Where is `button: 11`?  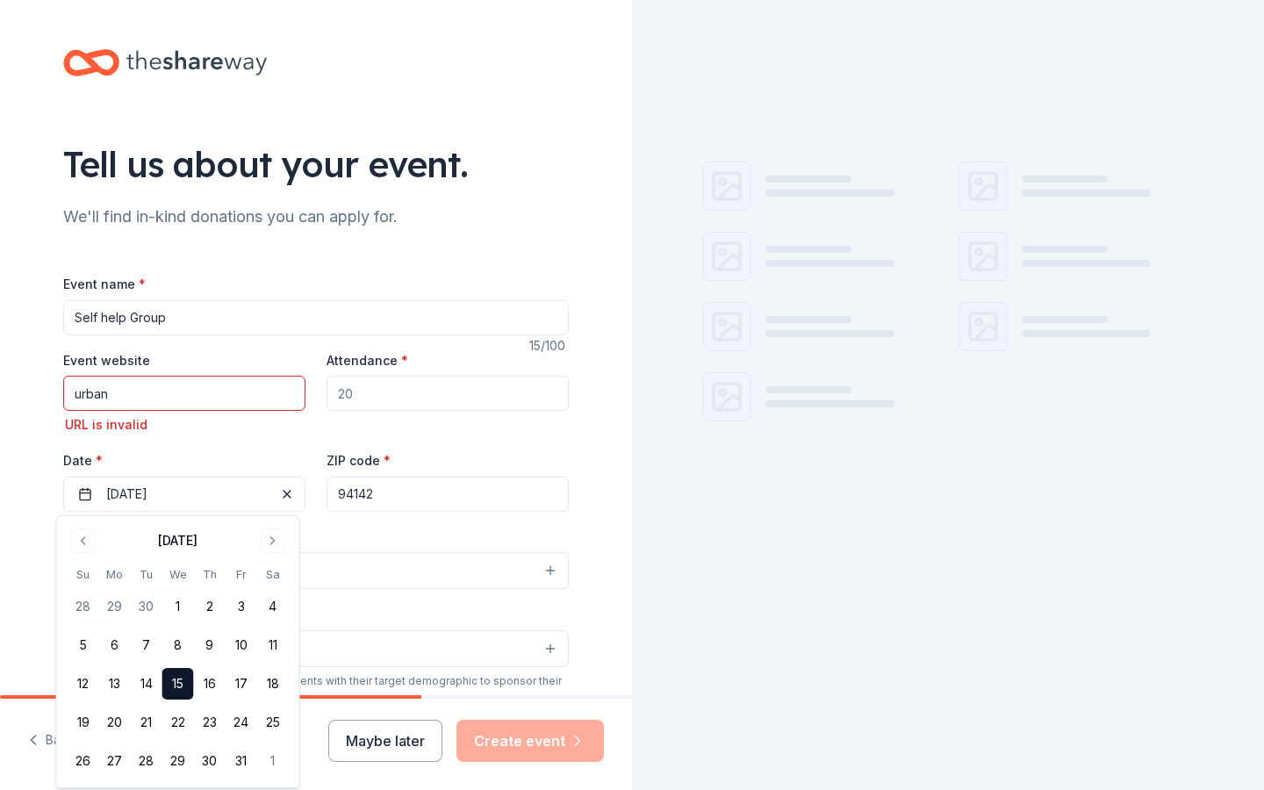
button: 11 is located at coordinates (273, 645).